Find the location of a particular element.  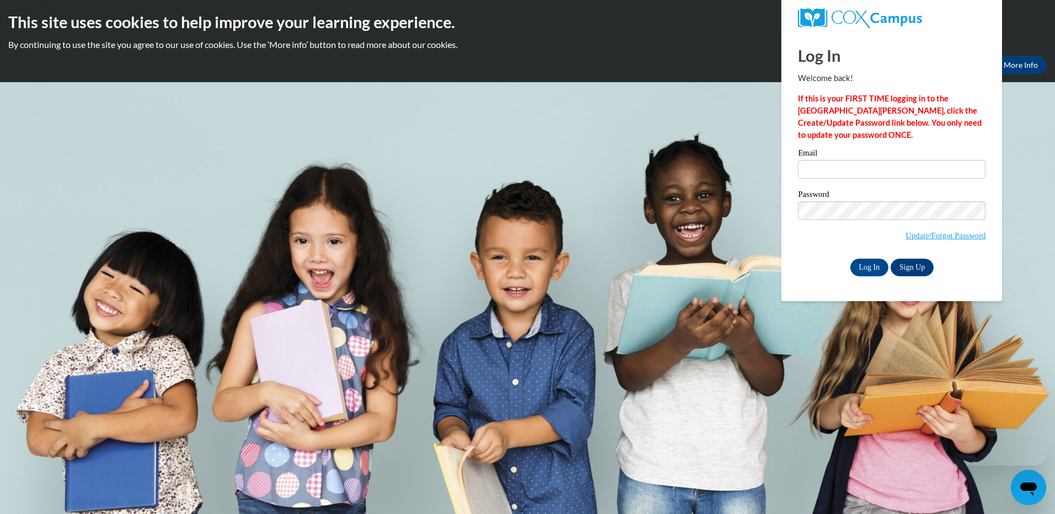

a: Update/Forgot Password is located at coordinates (945, 236).